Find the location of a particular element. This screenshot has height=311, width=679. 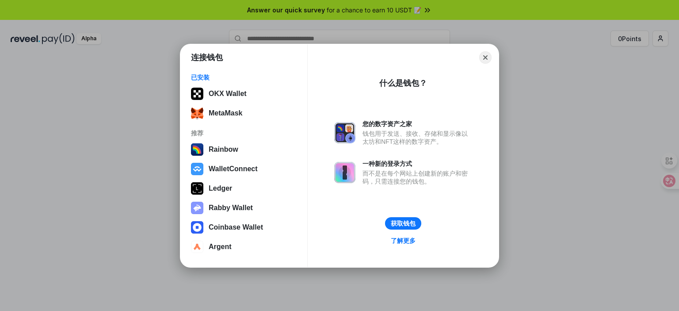

div: Coinbase Wallet is located at coordinates (236, 227).